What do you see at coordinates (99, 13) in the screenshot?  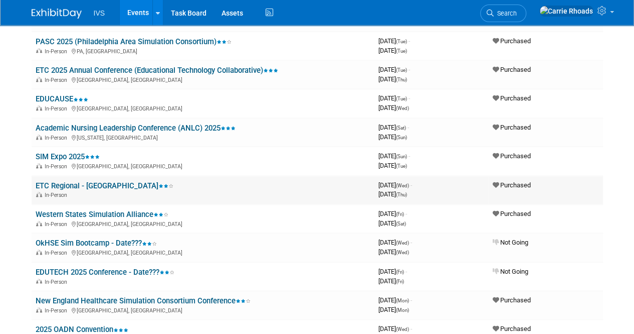 I see `span: IVS` at bounding box center [99, 13].